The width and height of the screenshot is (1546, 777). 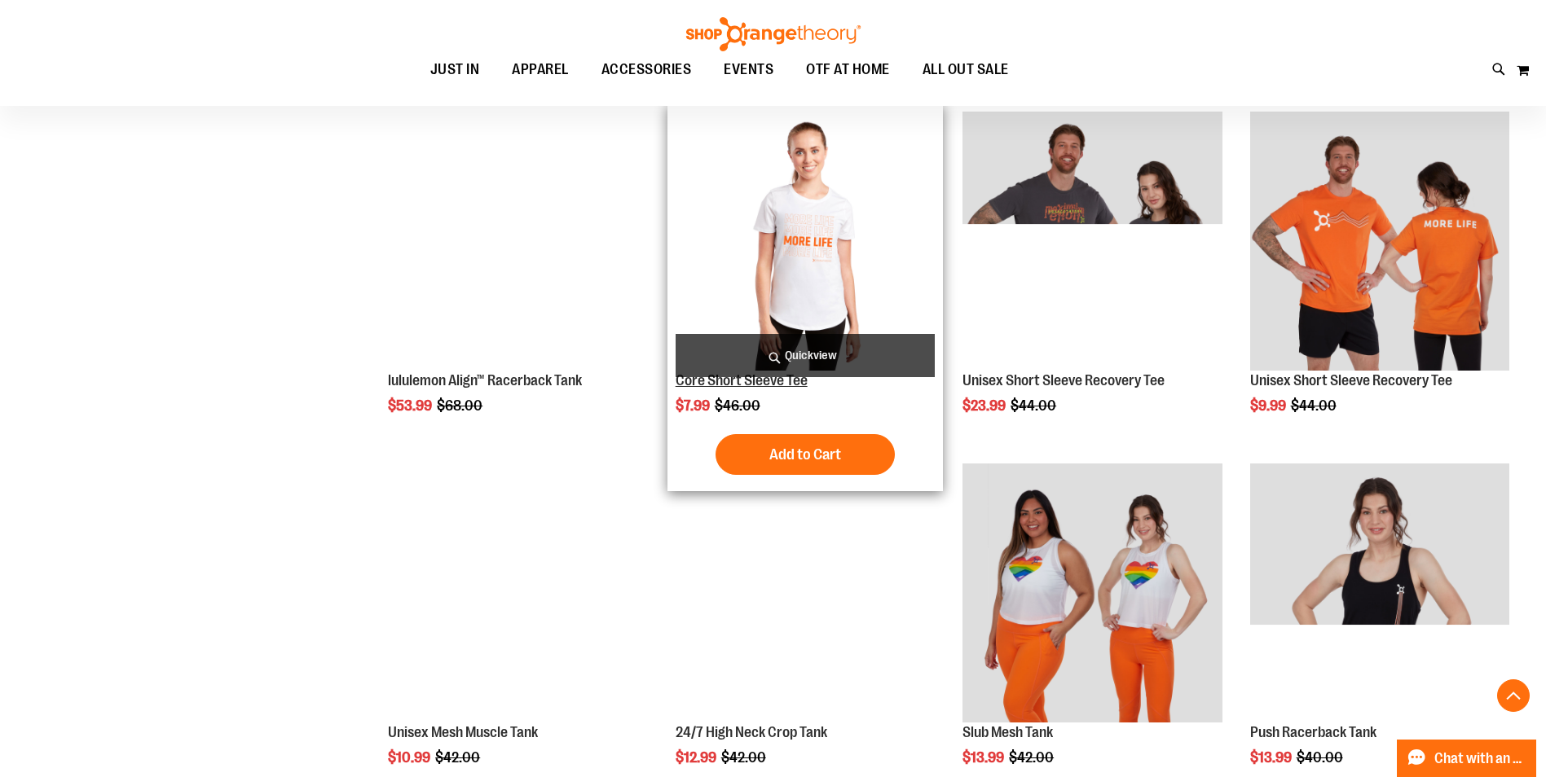 What do you see at coordinates (805, 242) in the screenshot?
I see `a: Product image for Core Short Sleeve Tee` at bounding box center [805, 242].